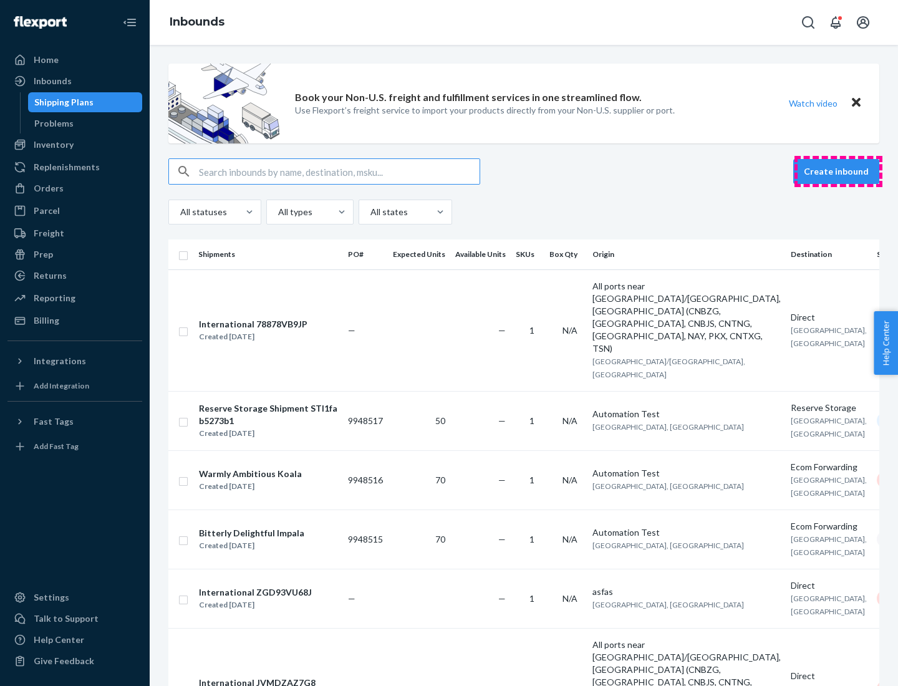  What do you see at coordinates (85, 124) in the screenshot?
I see `a: Problems` at bounding box center [85, 124].